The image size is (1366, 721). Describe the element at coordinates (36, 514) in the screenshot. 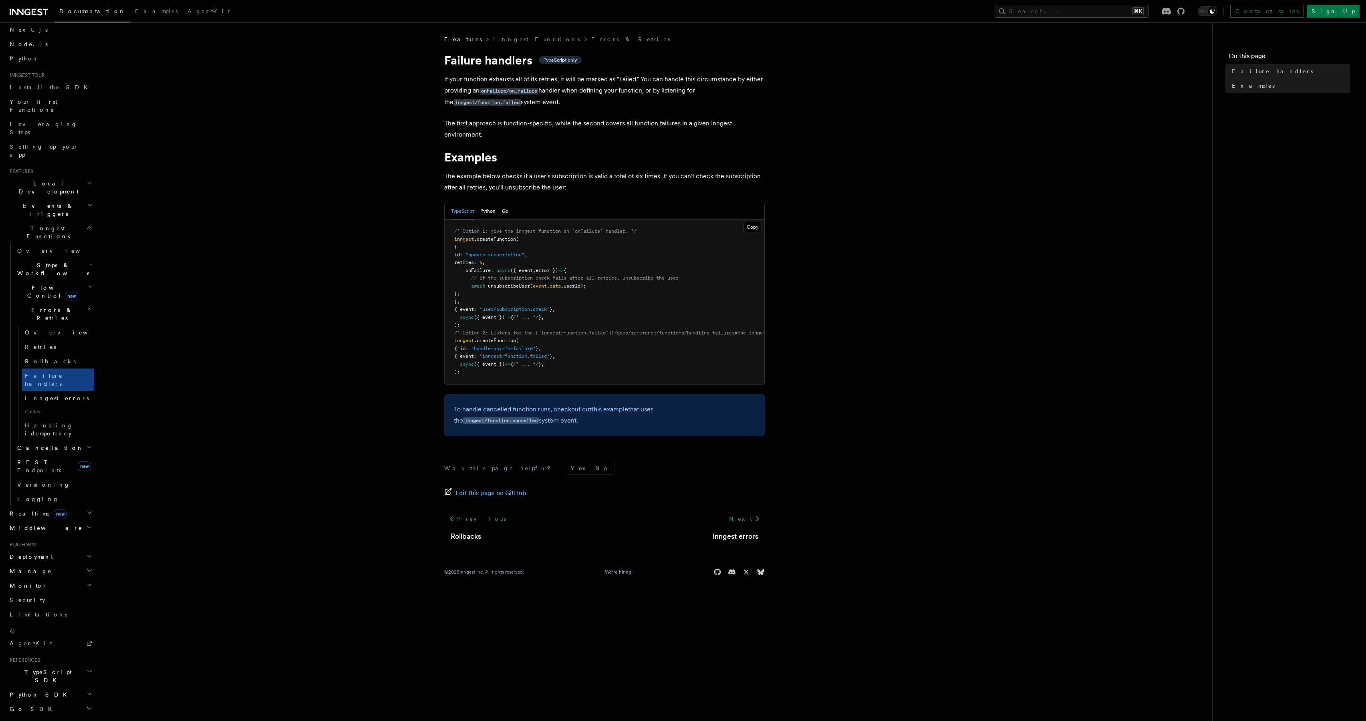

I see `span: Realtime` at that location.